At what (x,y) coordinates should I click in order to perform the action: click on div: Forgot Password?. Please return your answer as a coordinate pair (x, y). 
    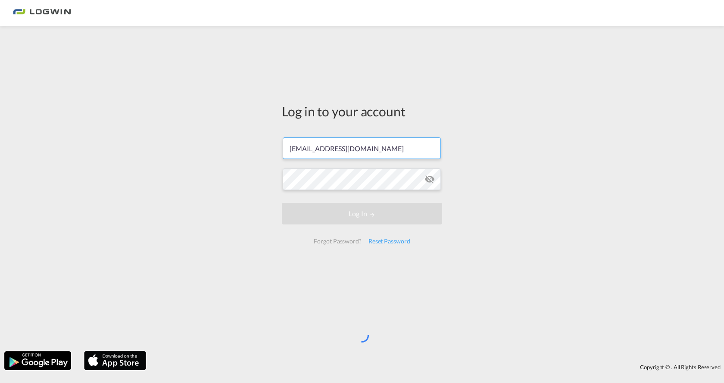
    Looking at the image, I should click on (337, 241).